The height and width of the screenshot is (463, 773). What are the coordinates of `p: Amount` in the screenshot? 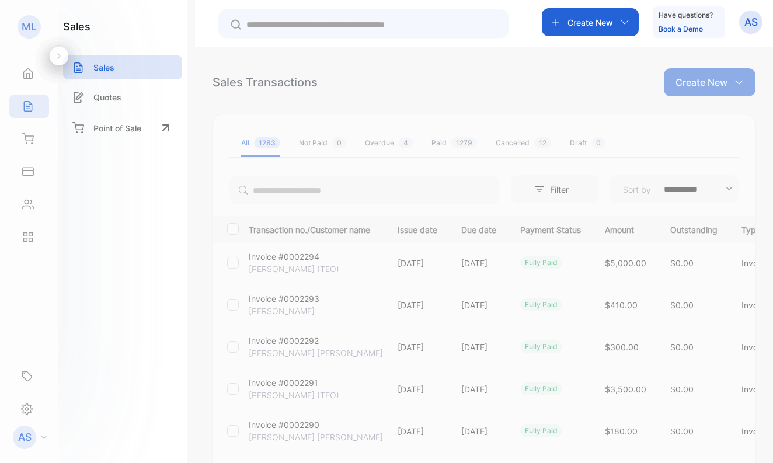 It's located at (625, 228).